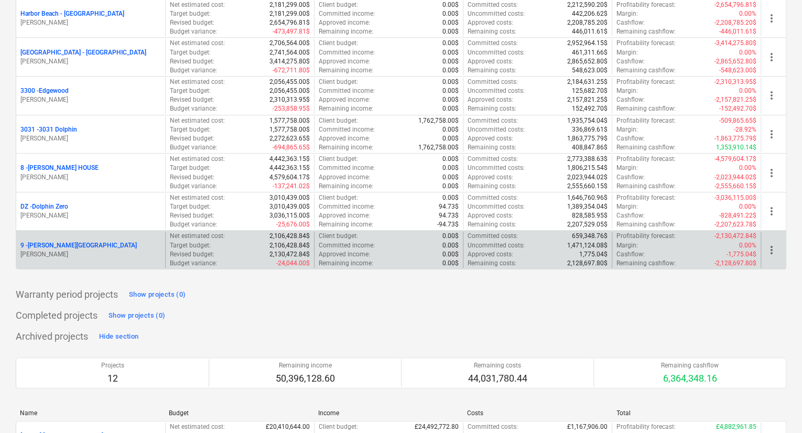  Describe the element at coordinates (687, 413) in the screenshot. I see `div: Total` at that location.